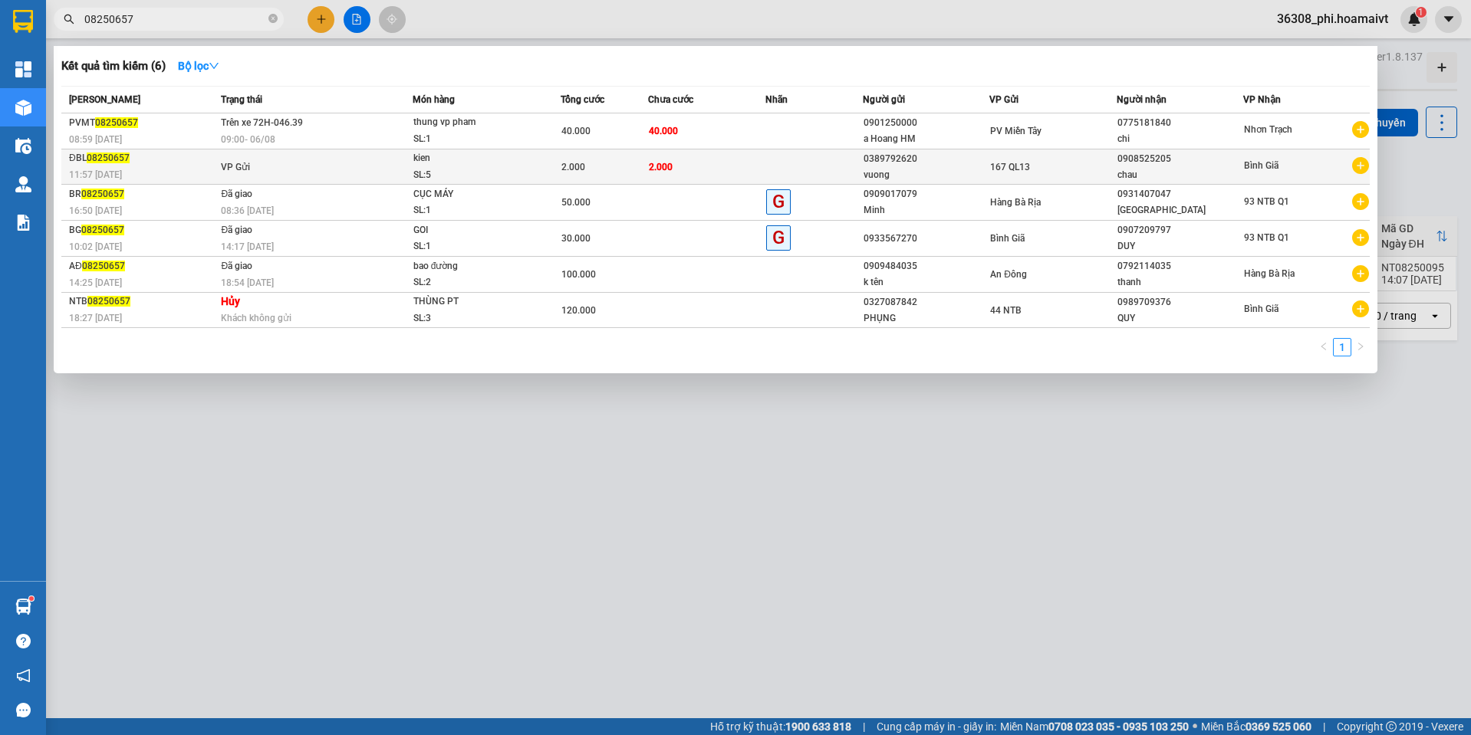 Image resolution: width=1471 pixels, height=735 pixels. What do you see at coordinates (926, 159) in the screenshot?
I see `div: 0389792620` at bounding box center [926, 159].